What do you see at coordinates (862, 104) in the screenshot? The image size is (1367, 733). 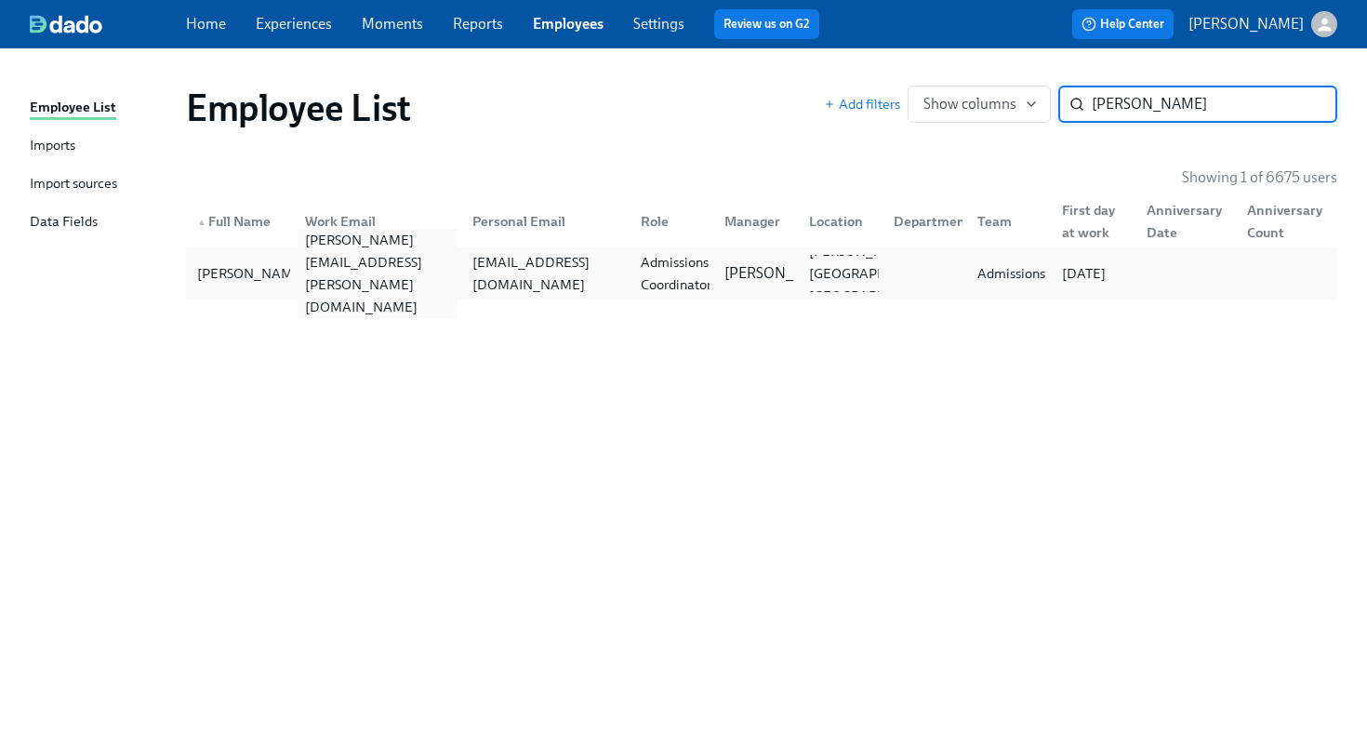 I see `button: Add filters` at bounding box center [862, 104].